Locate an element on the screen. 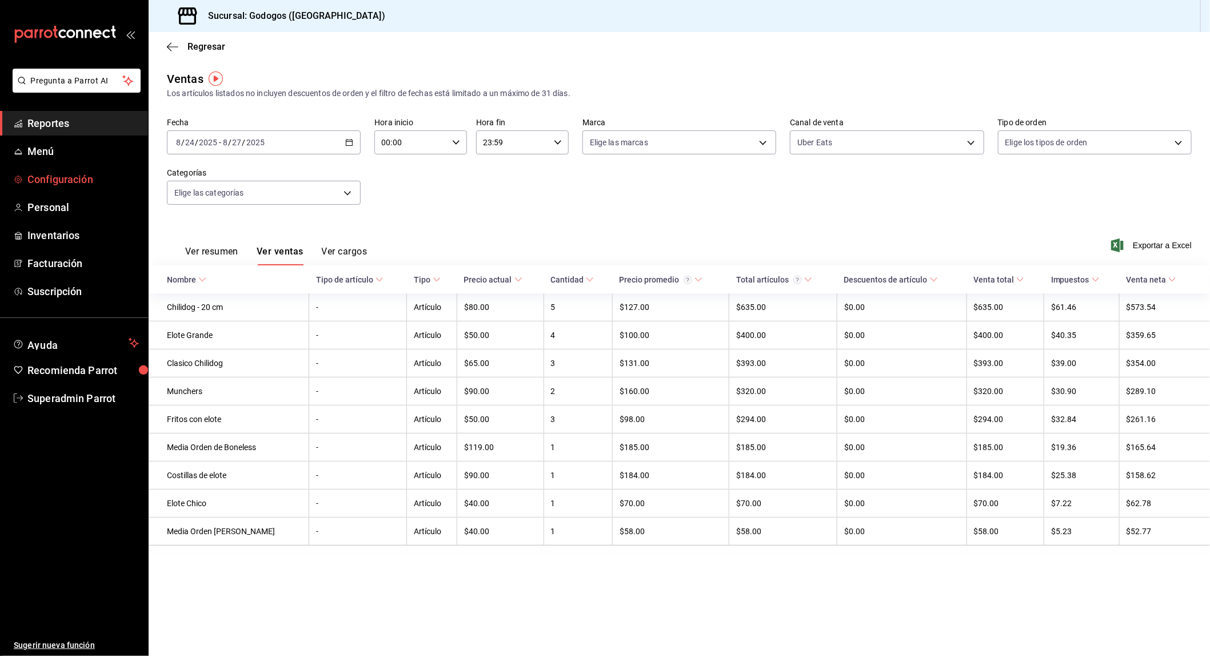 This screenshot has width=1210, height=656. label: Tipo de orden is located at coordinates (1095, 123).